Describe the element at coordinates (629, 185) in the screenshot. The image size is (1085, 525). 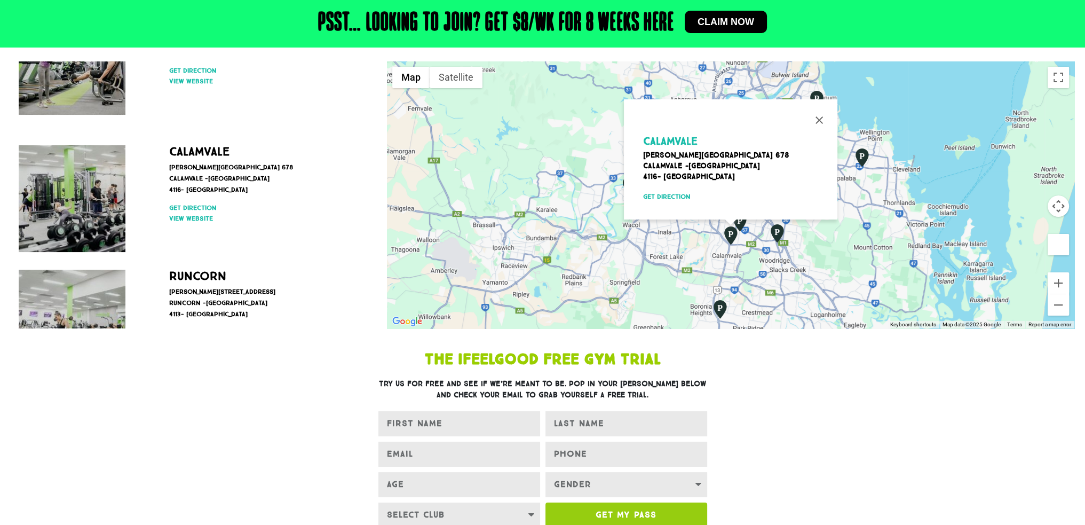
I see `div: Middle Park` at that location.